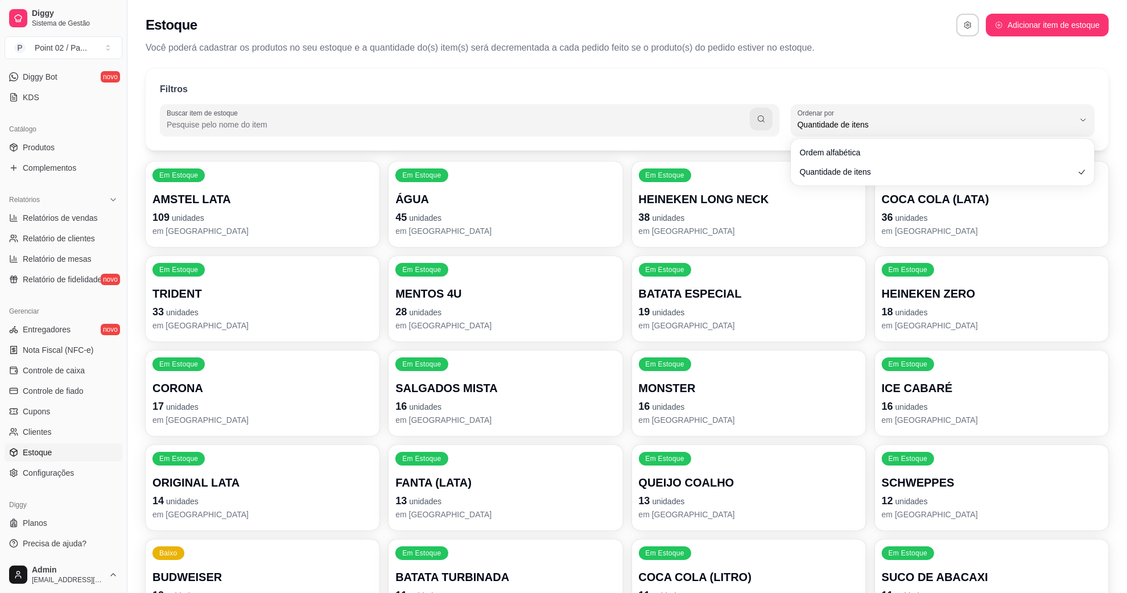  I want to click on p: 18, so click(991, 312).